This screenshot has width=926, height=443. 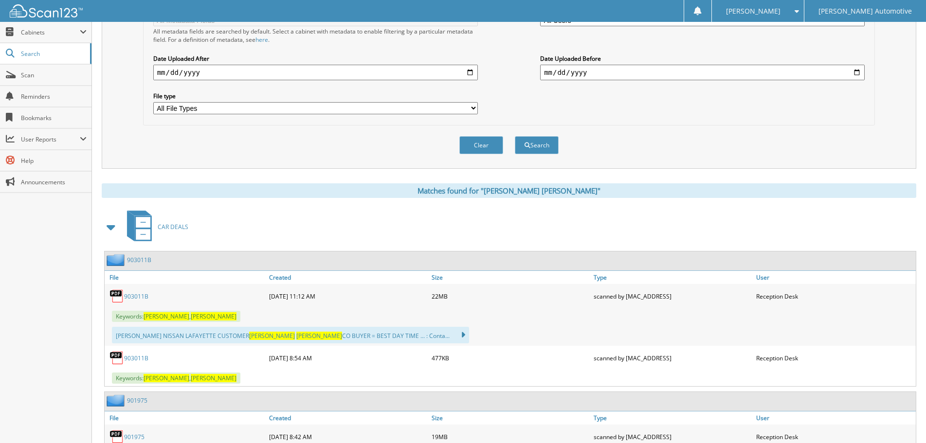 What do you see at coordinates (54, 96) in the screenshot?
I see `span: Reminders` at bounding box center [54, 96].